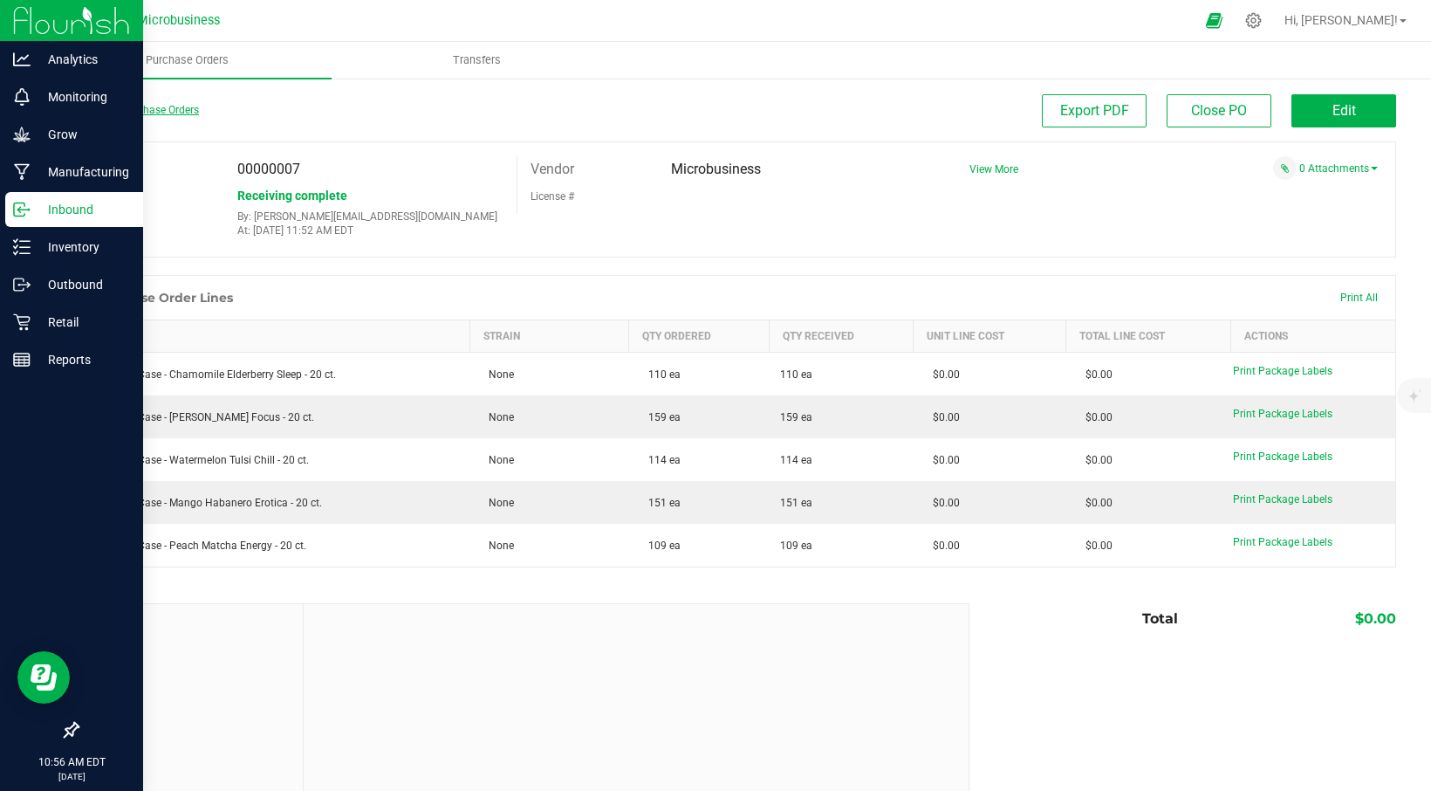 Image resolution: width=1431 pixels, height=791 pixels. Describe the element at coordinates (22, 172) in the screenshot. I see `inline-svg: Manufacturing` at that location.